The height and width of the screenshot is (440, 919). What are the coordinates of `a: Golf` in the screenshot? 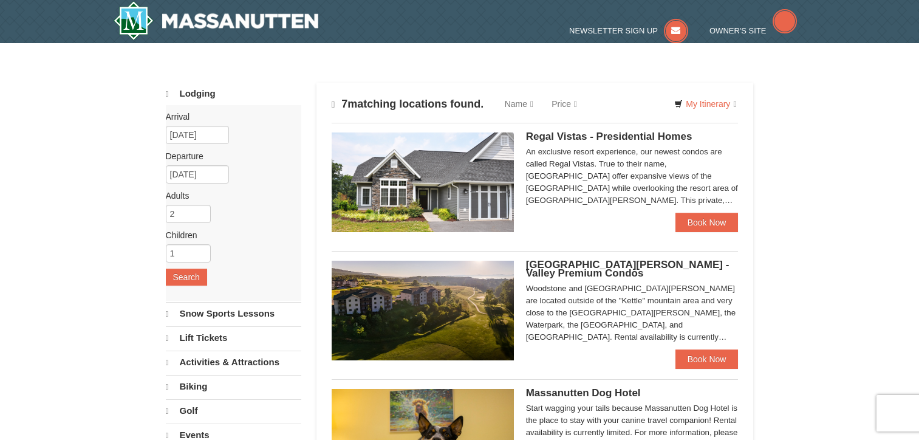 It's located at (233, 411).